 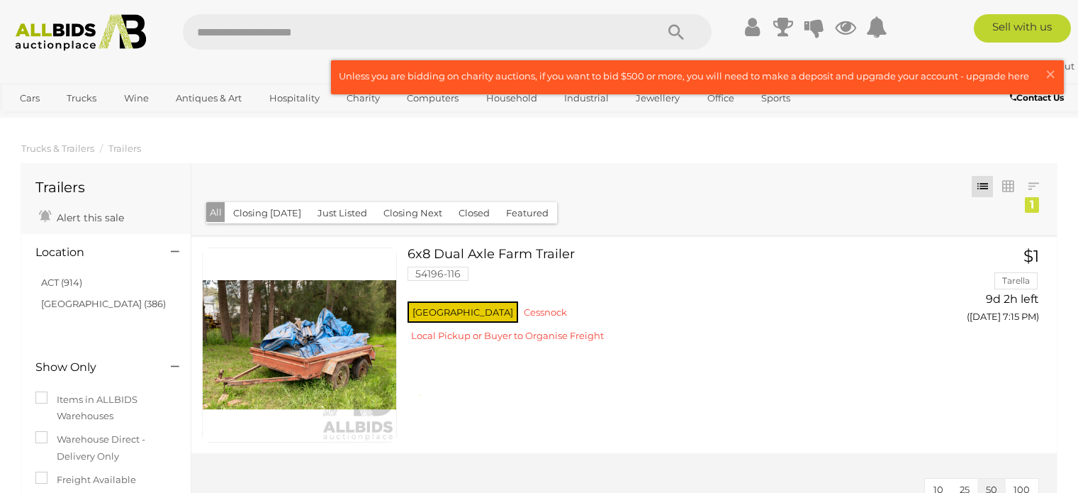 I want to click on img: Allbids.com.au, so click(x=81, y=33).